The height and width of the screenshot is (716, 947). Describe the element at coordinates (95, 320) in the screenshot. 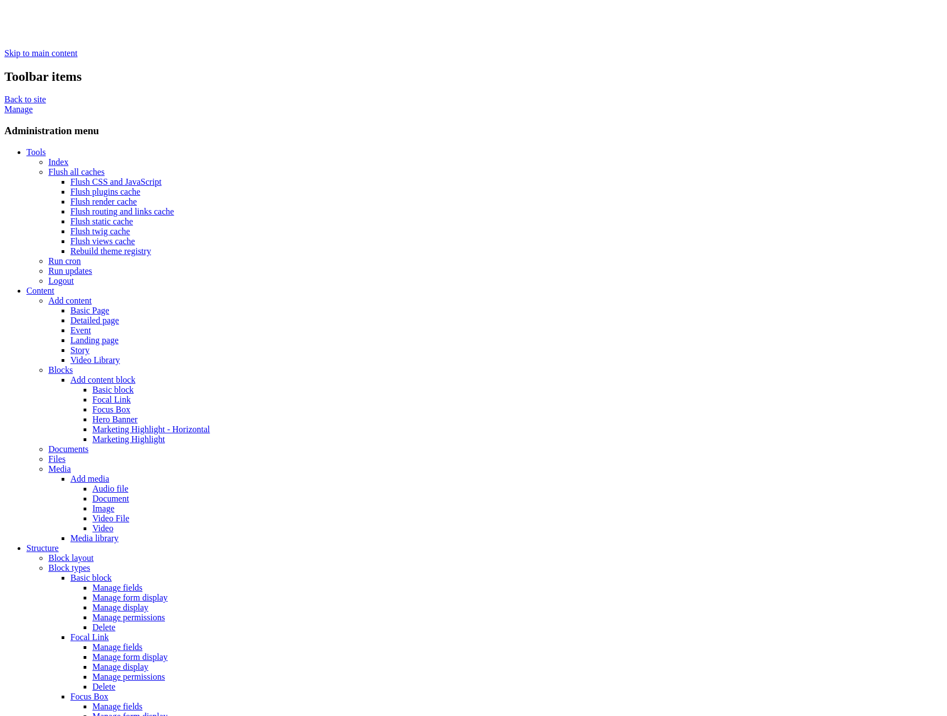

I see `a: Detailed page` at that location.